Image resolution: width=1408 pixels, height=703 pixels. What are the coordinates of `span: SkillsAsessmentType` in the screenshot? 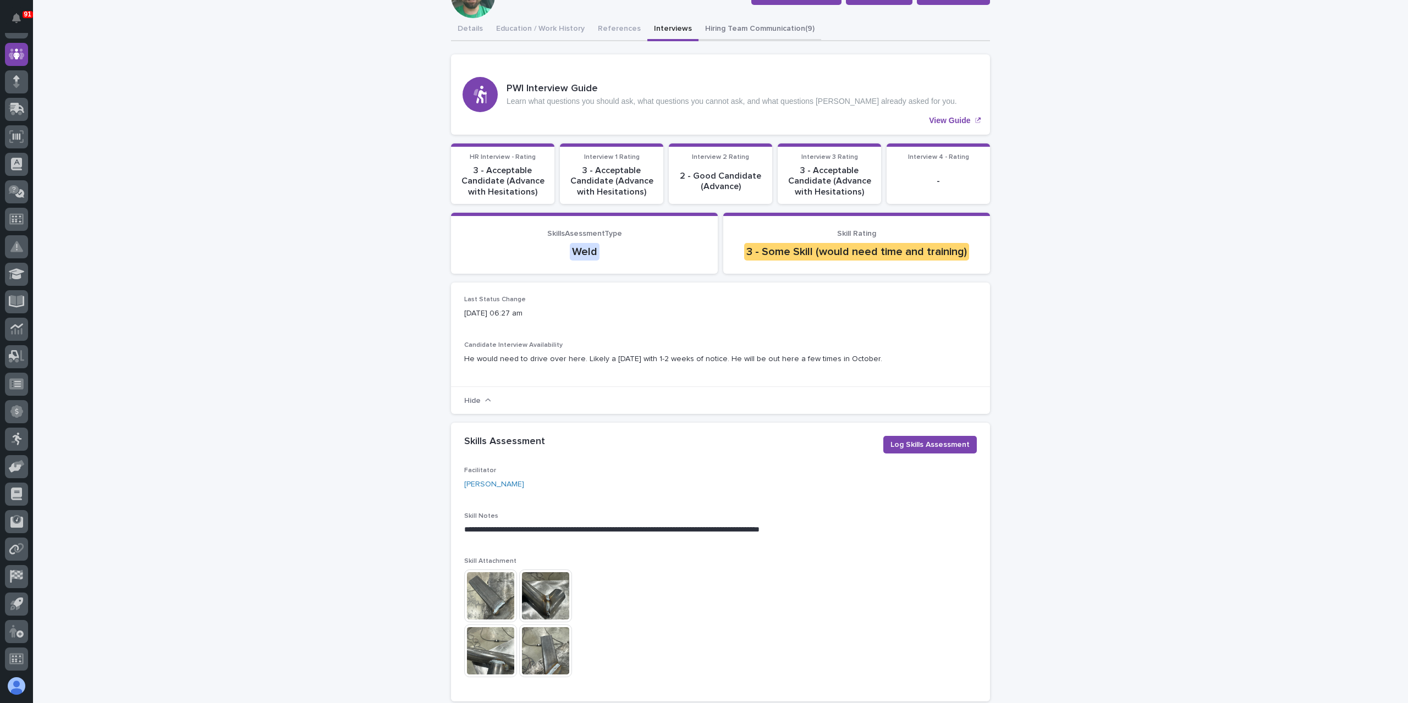 It's located at (585, 234).